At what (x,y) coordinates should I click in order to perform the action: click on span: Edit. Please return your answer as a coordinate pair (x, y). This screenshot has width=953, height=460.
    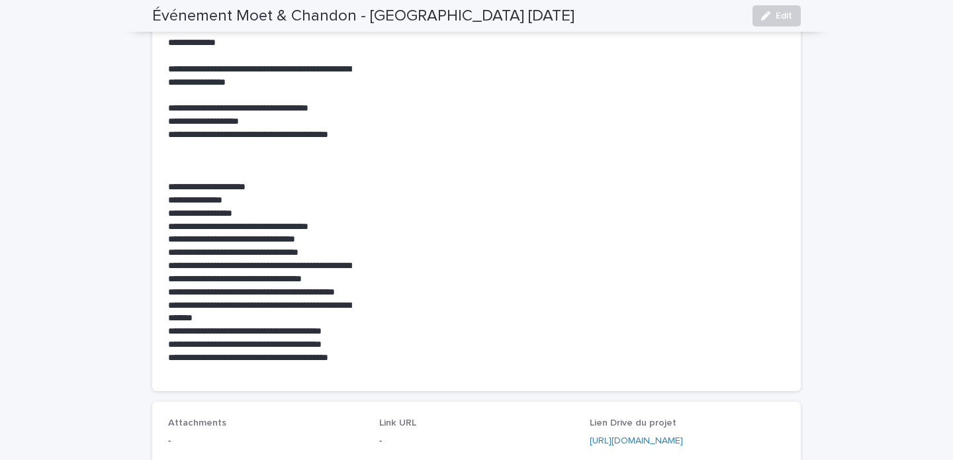
    Looking at the image, I should click on (784, 16).